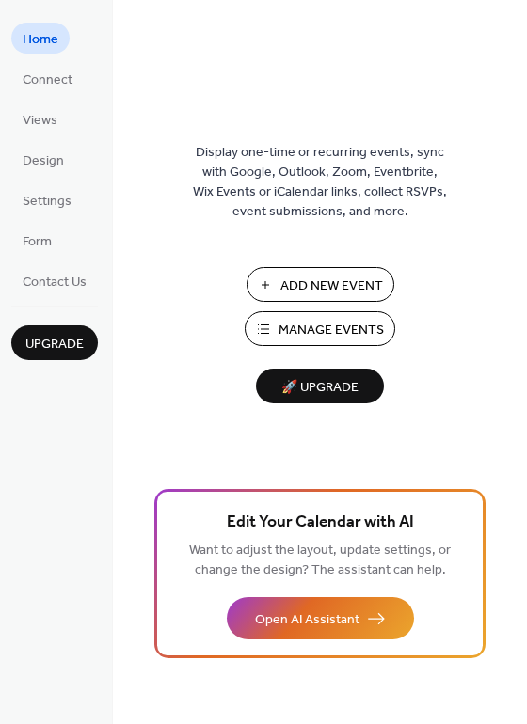  Describe the element at coordinates (55, 282) in the screenshot. I see `span: Contact Us` at that location.